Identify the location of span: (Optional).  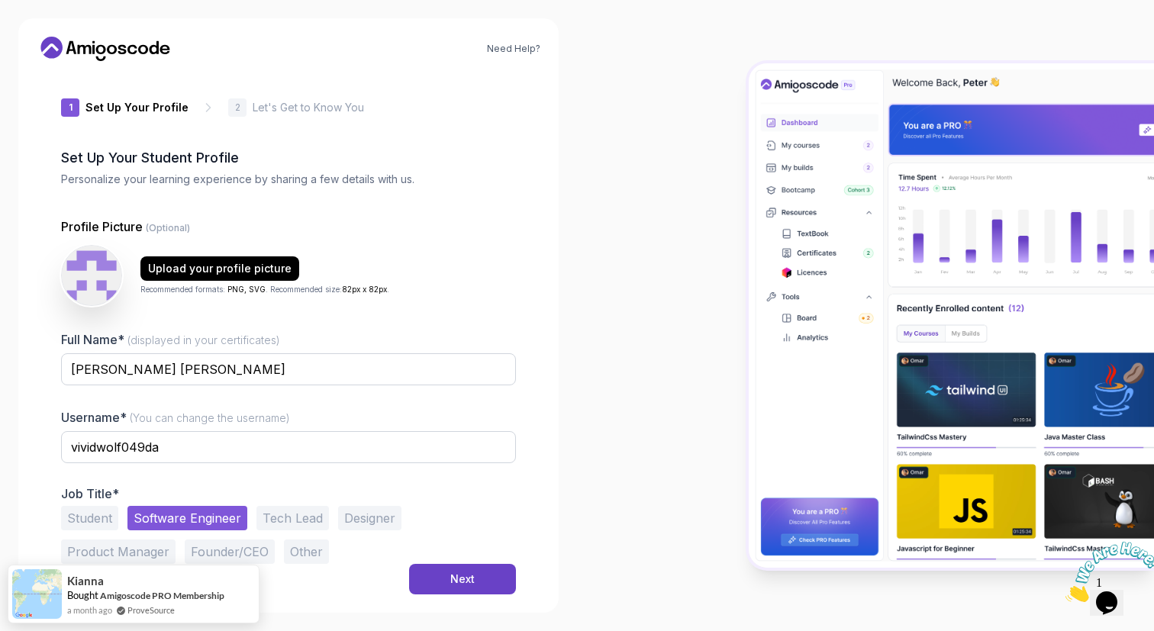
(168, 228).